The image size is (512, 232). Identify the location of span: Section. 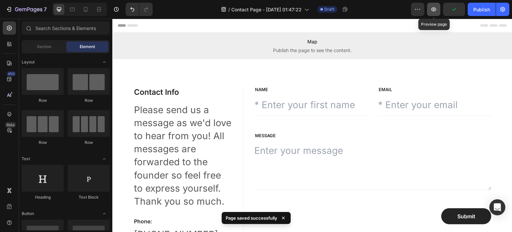
(44, 47).